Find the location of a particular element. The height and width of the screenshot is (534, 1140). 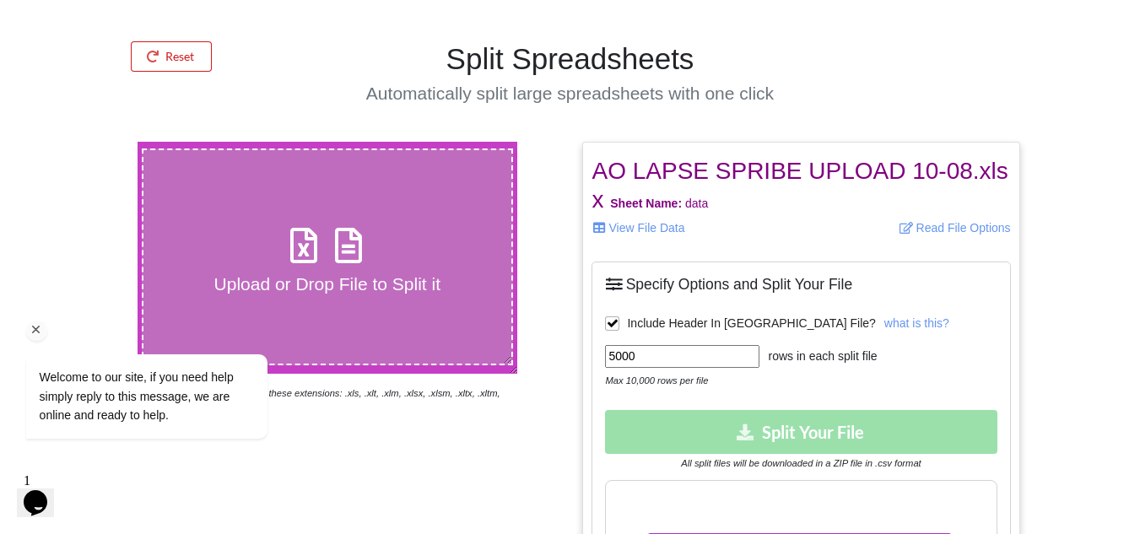

span: data is located at coordinates (659, 203).